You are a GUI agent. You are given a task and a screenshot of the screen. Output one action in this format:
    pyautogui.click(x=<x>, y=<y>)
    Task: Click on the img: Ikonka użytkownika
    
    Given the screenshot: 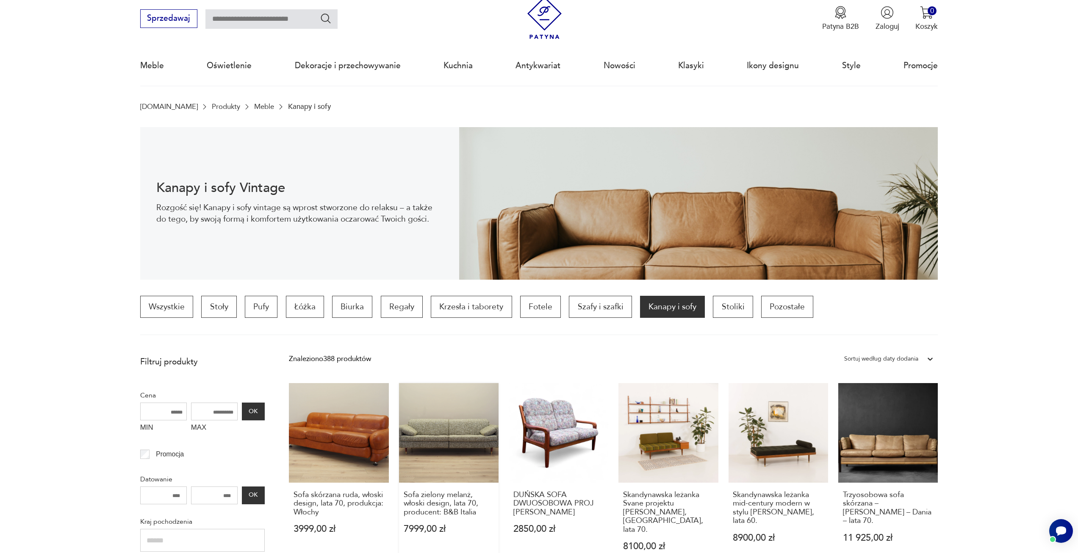 What is the action you would take?
    pyautogui.click(x=887, y=12)
    